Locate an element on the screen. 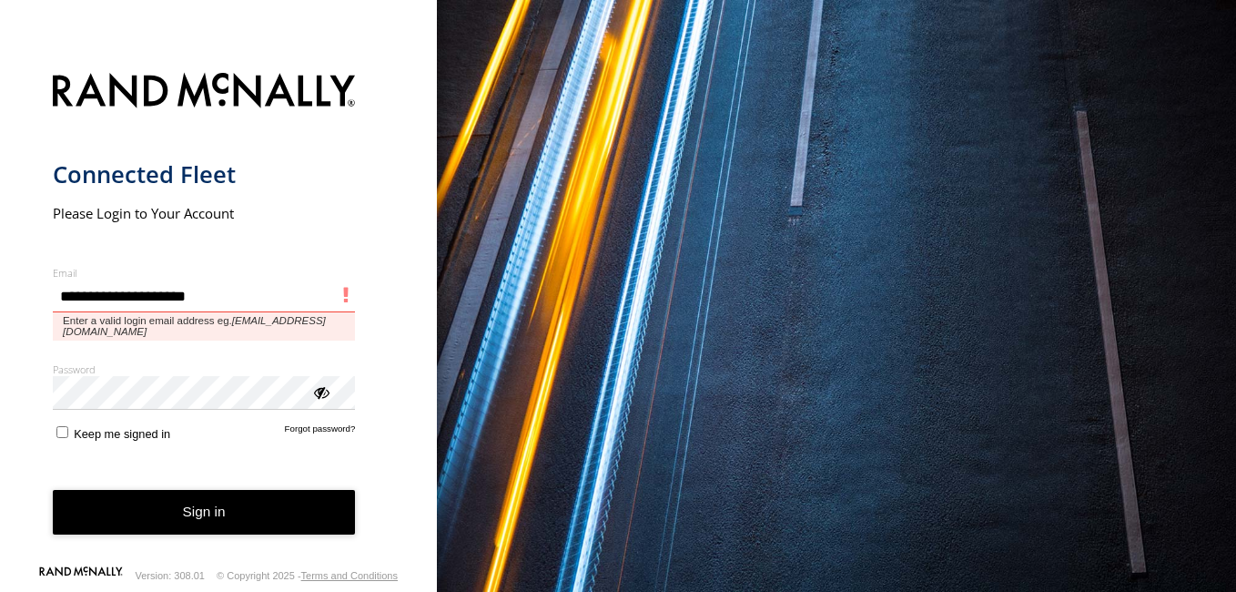 Image resolution: width=1236 pixels, height=592 pixels. div: ViewPassword is located at coordinates (320, 391).